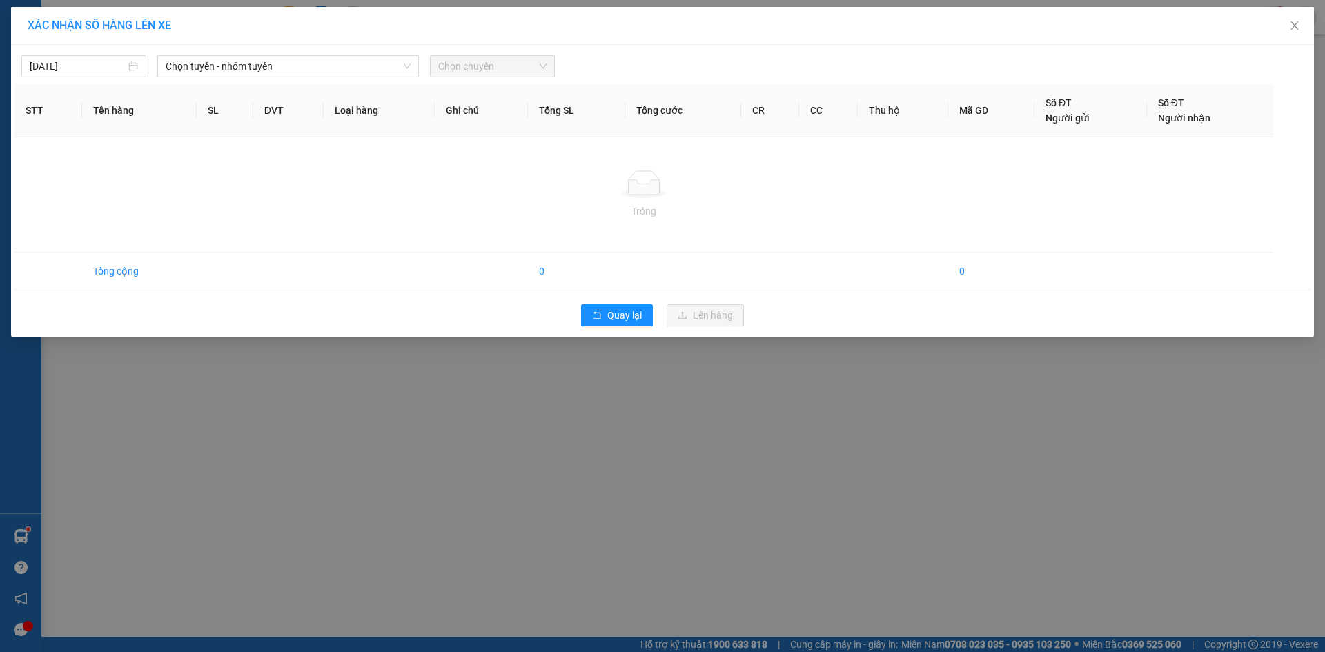  What do you see at coordinates (67, 71) in the screenshot?
I see `div: 0947479595` at bounding box center [67, 71].